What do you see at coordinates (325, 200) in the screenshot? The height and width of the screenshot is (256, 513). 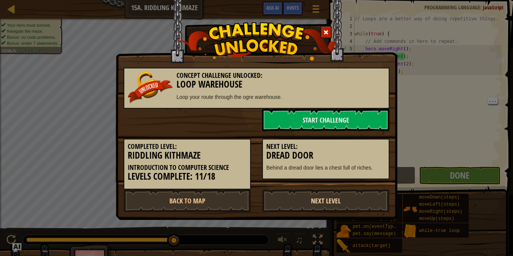 I see `a: Next Level` at bounding box center [325, 200].